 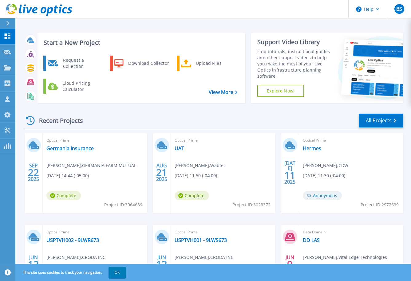 What do you see at coordinates (280, 91) in the screenshot?
I see `a: Explore Now!` at bounding box center [280, 91].